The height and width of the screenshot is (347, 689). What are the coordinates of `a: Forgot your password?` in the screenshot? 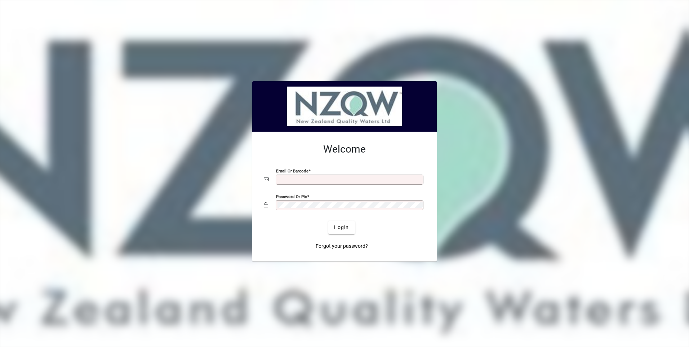 It's located at (342, 246).